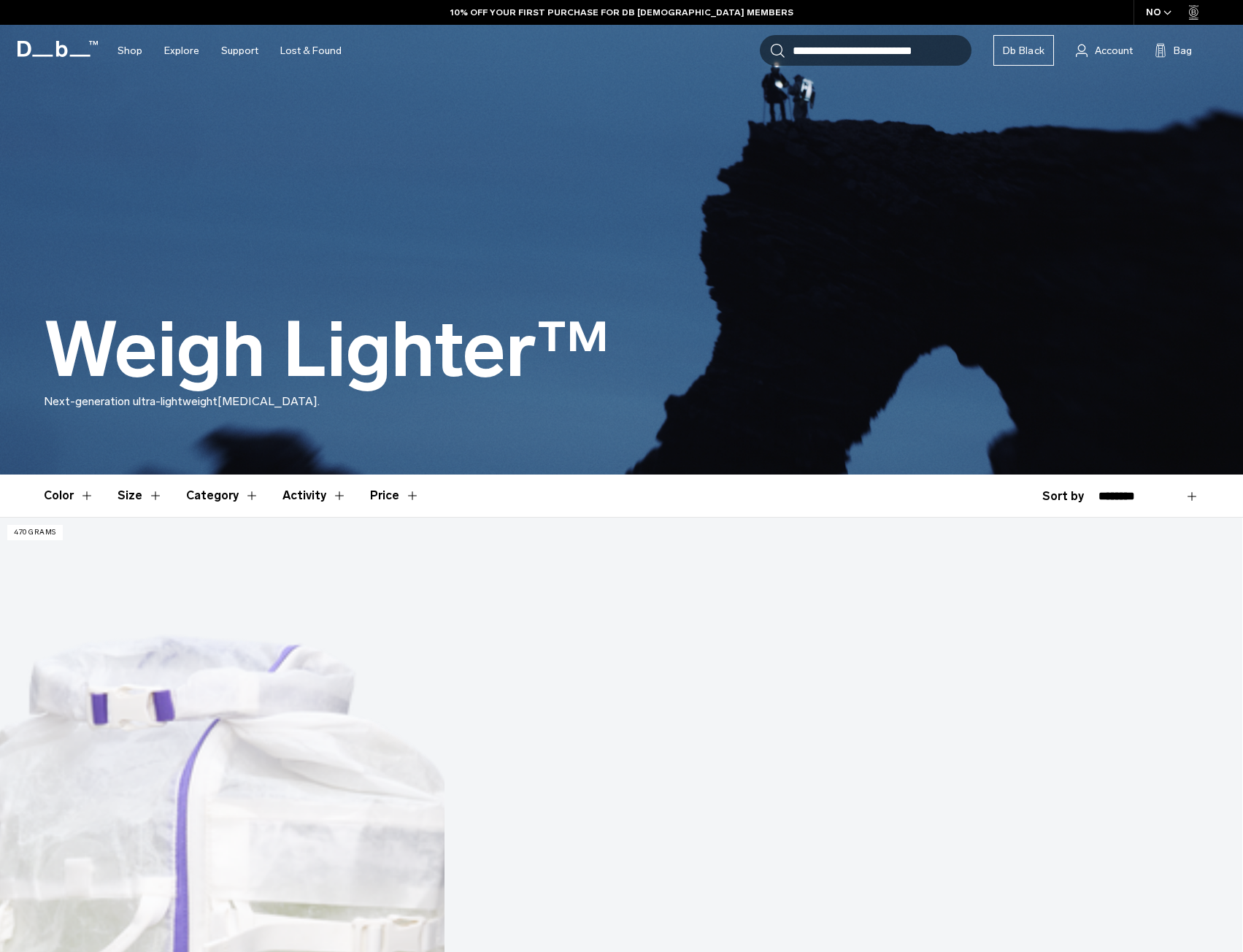 The image size is (1243, 952). I want to click on button: Toggle Price, so click(395, 496).